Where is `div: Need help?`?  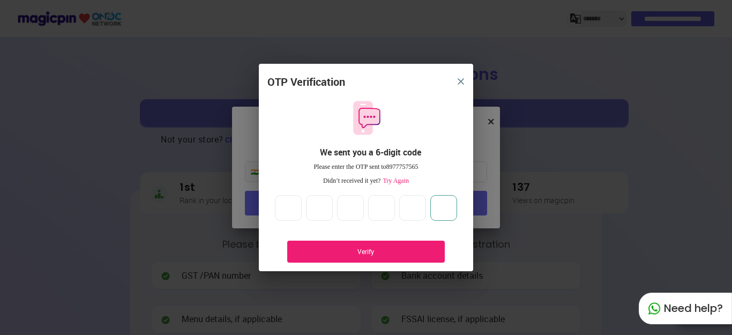 div: Need help? is located at coordinates (686, 308).